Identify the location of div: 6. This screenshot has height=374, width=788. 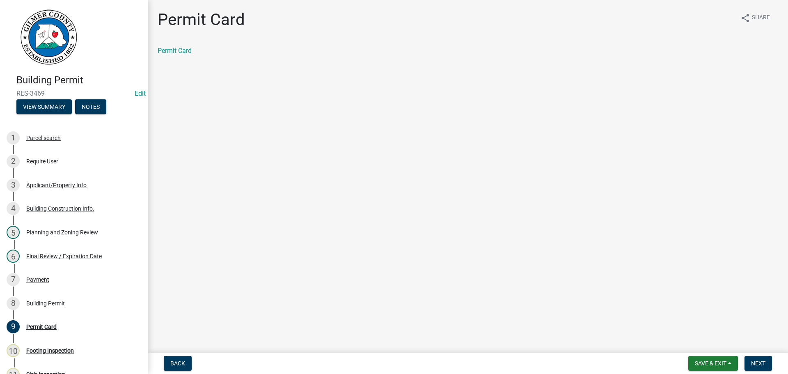
(13, 256).